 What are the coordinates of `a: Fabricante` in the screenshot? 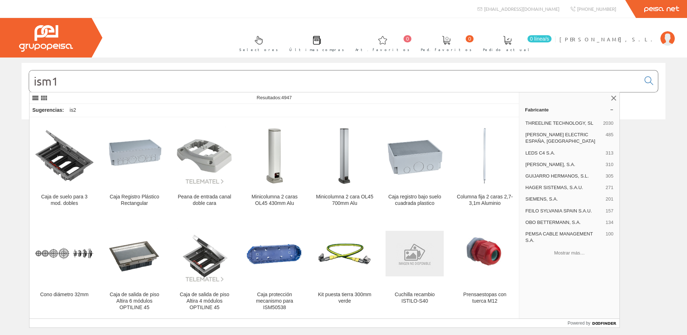 It's located at (569, 110).